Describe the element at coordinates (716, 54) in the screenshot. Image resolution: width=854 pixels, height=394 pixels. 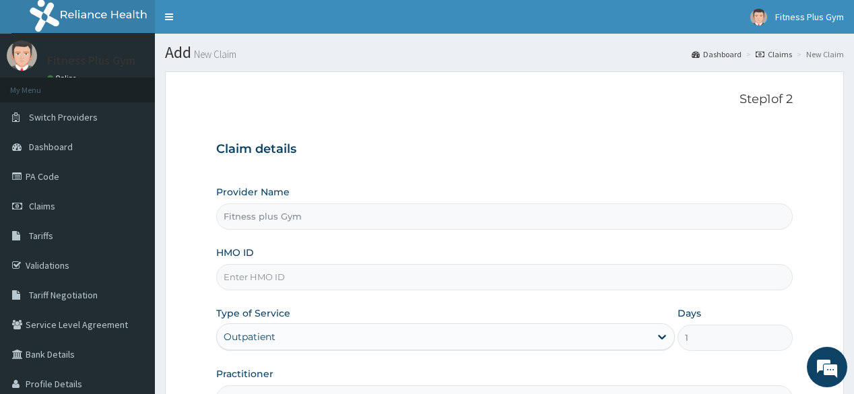
I see `a: Dashboard` at that location.